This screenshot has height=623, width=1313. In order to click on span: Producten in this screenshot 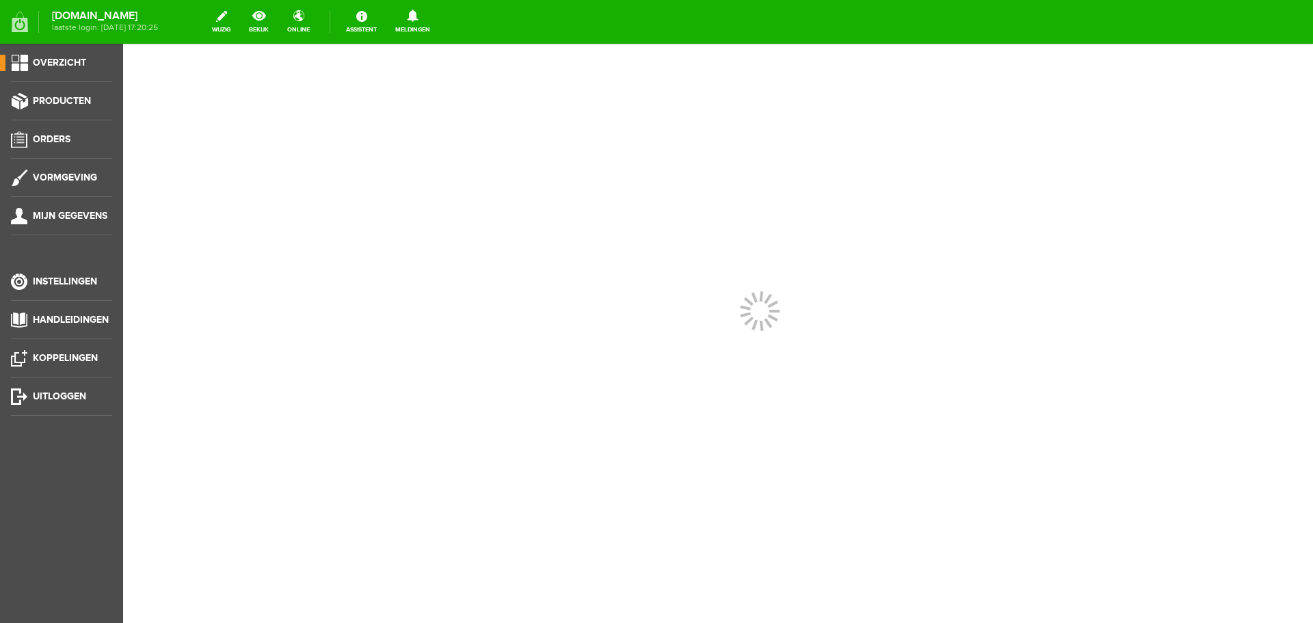, I will do `click(62, 101)`.